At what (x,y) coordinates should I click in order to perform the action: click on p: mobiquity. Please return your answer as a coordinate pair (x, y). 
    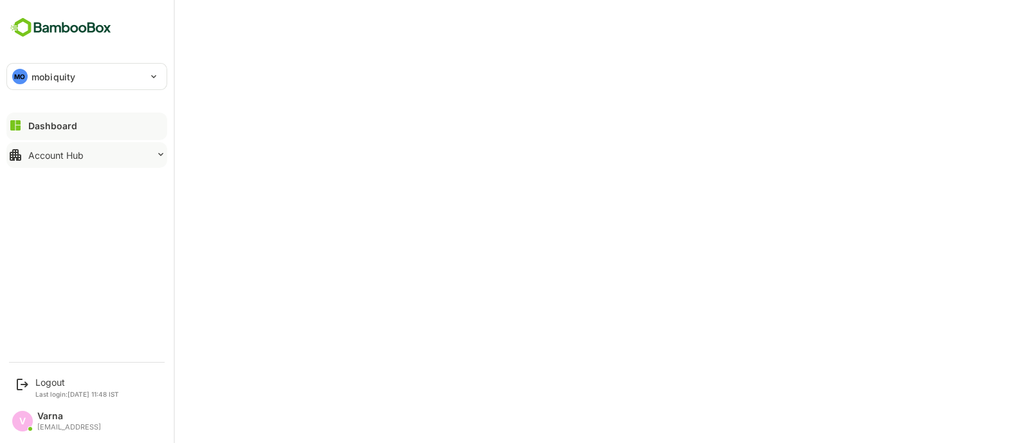
    Looking at the image, I should click on (53, 77).